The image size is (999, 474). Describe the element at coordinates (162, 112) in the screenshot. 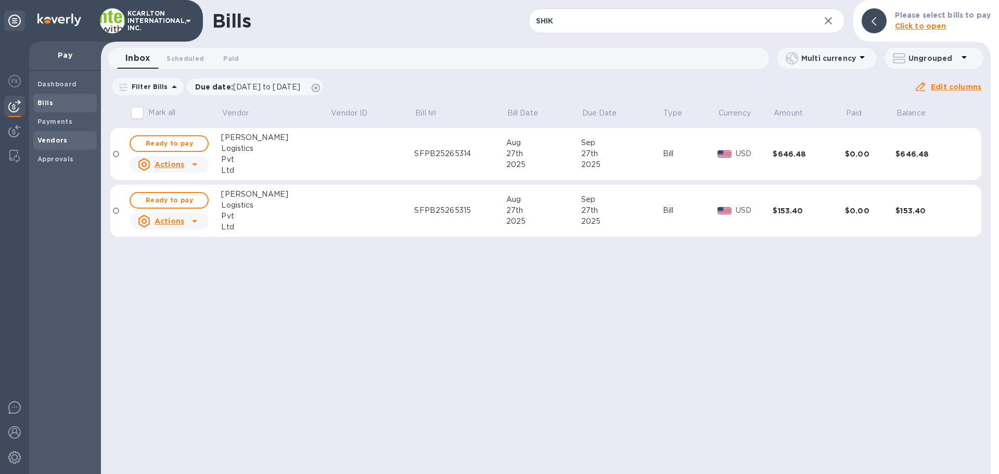

I see `p: Mark all` at that location.